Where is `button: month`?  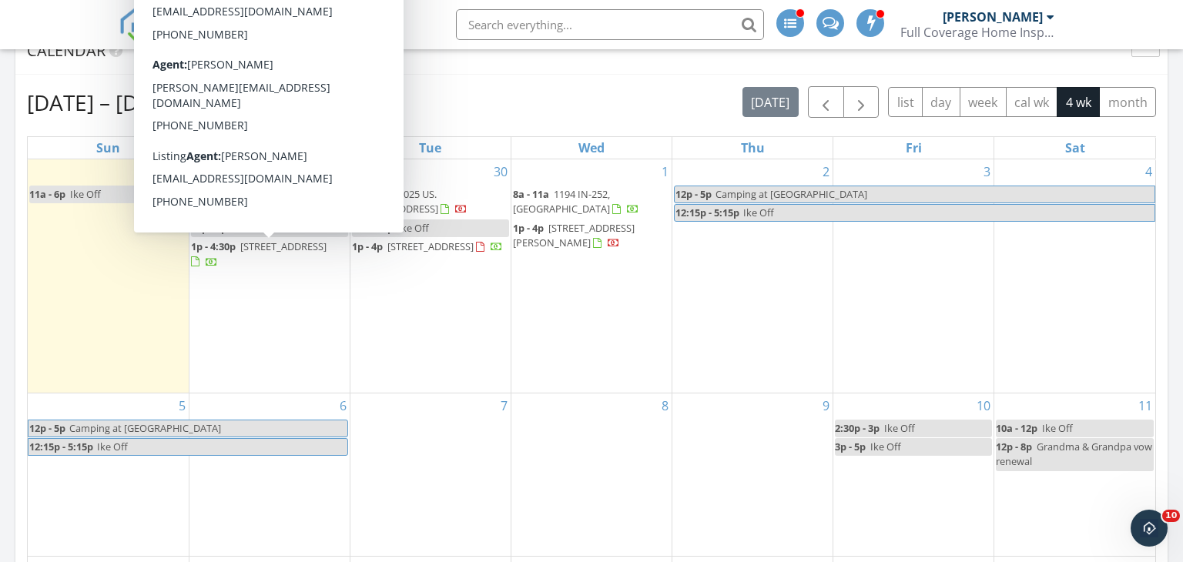
button: month is located at coordinates (1128, 102).